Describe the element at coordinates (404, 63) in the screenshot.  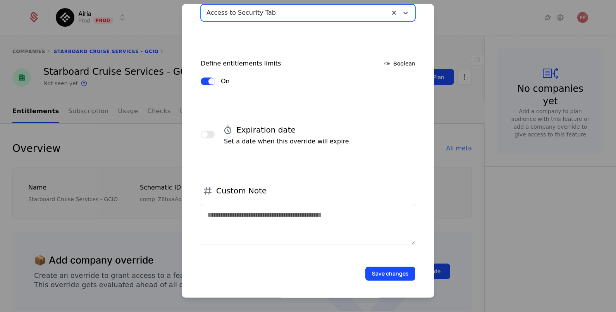
I see `span: Boolean` at that location.